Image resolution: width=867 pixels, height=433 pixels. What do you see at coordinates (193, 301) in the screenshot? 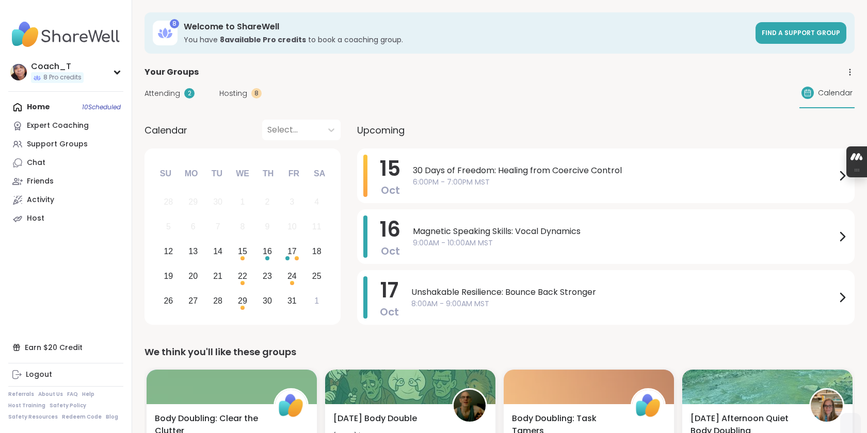
I see `div: 27` at bounding box center [193, 301].